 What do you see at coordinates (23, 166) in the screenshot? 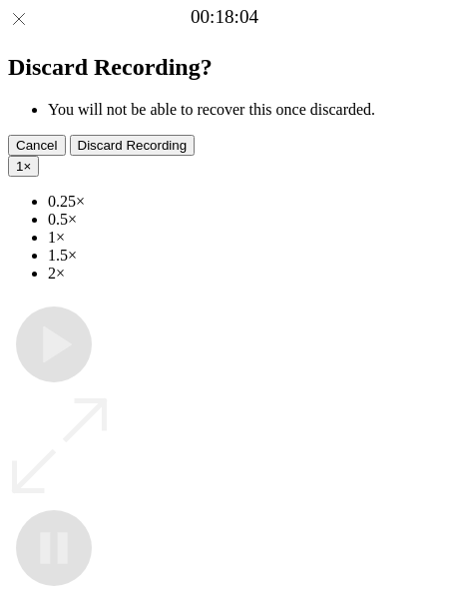
I see `button: 1×` at bounding box center [23, 166].